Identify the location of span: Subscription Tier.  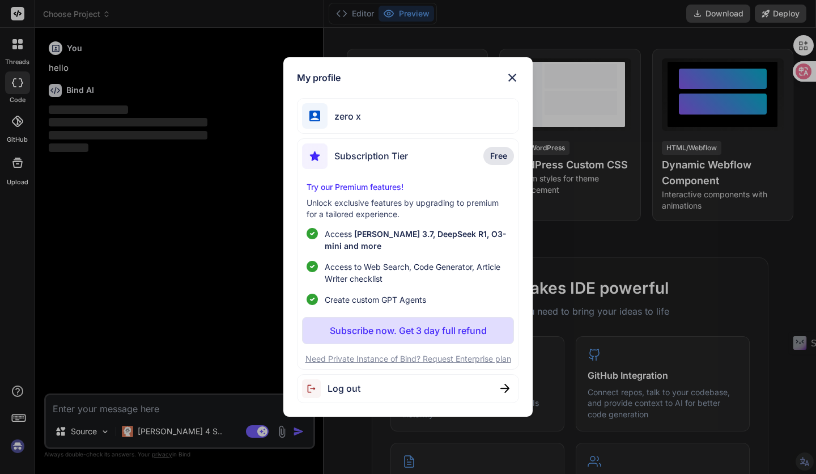
(371, 156).